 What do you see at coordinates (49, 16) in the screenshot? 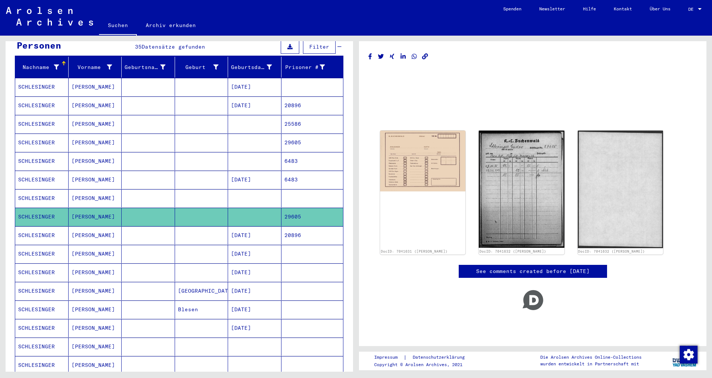
I see `img: Arolsen_neg.svg` at bounding box center [49, 16].